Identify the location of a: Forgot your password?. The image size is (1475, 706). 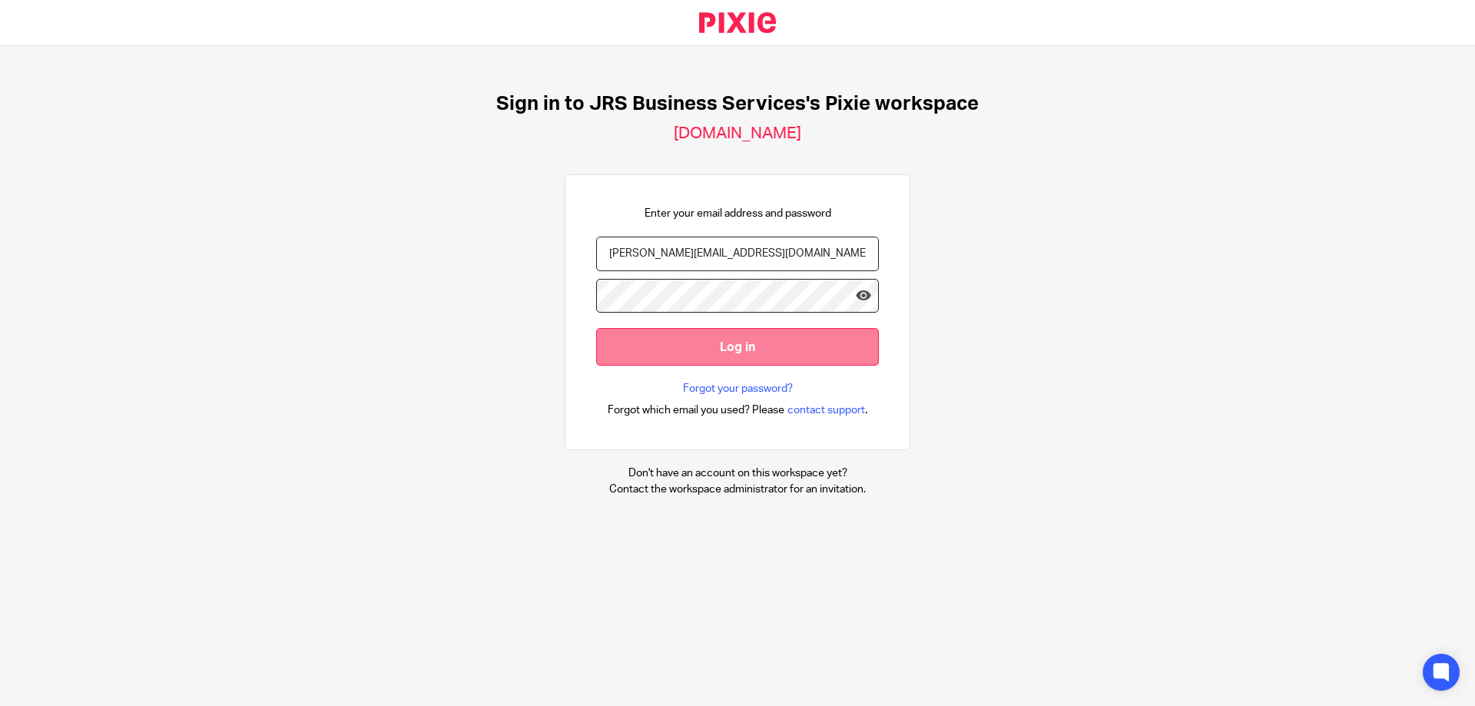
(737, 389).